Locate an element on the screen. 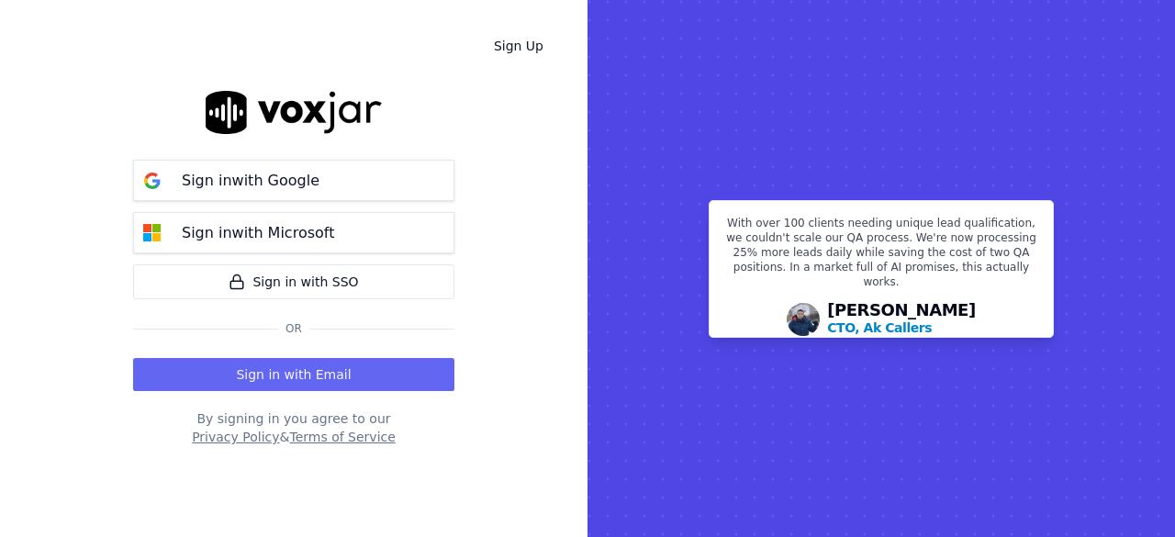 Image resolution: width=1175 pixels, height=537 pixels. img: google Sign in button is located at coordinates (152, 181).